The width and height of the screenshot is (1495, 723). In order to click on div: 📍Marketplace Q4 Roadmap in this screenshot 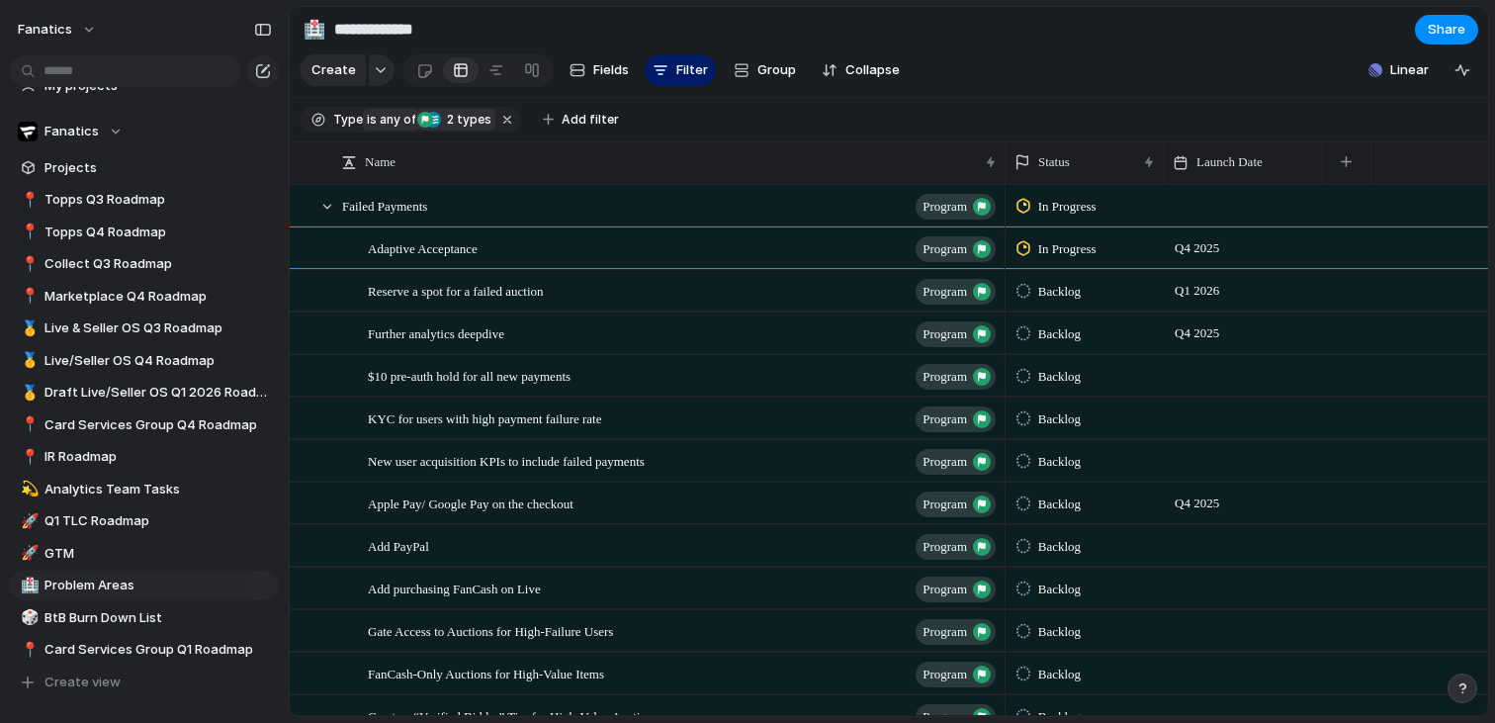, I will do `click(144, 297)`.